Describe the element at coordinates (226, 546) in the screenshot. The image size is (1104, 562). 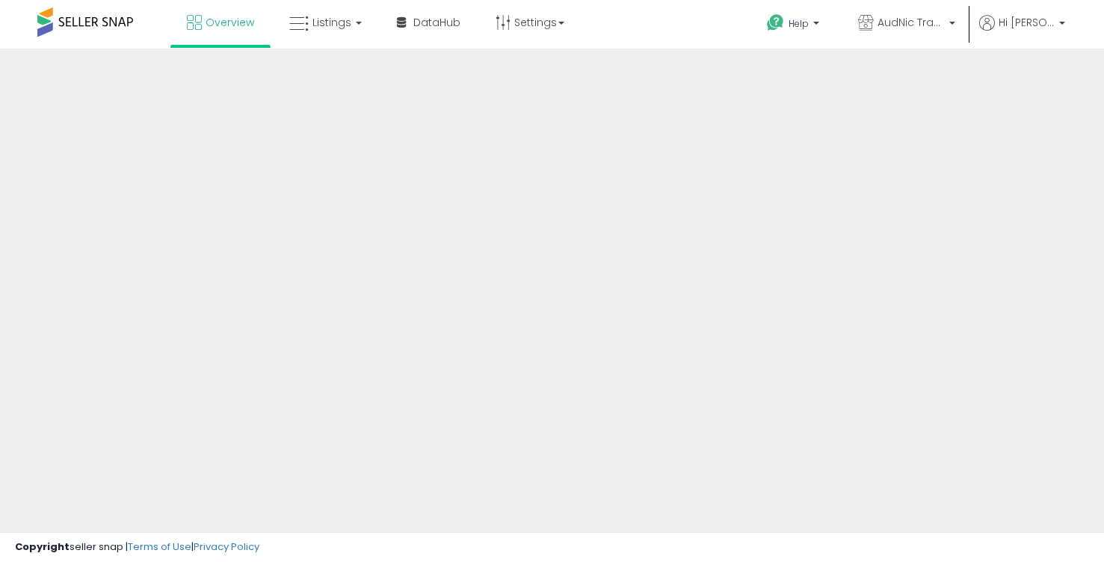
I see `a: Privacy Policy` at that location.